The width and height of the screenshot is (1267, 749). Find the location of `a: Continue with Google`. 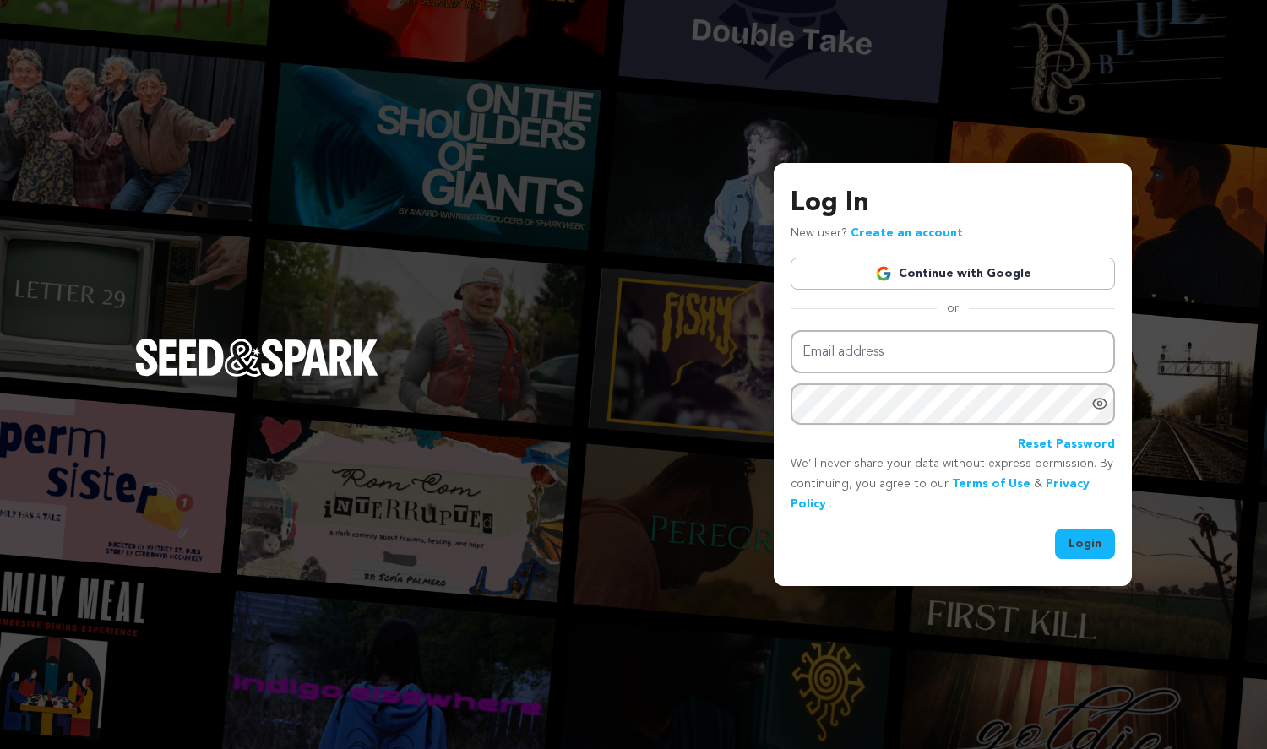

a: Continue with Google is located at coordinates (953, 274).